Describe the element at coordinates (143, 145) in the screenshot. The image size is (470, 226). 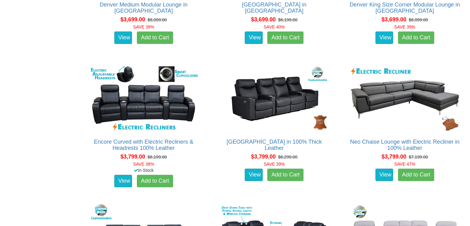
I see `a: Encore Curved with Electric Recliners & Headrests 100% Leather` at that location.